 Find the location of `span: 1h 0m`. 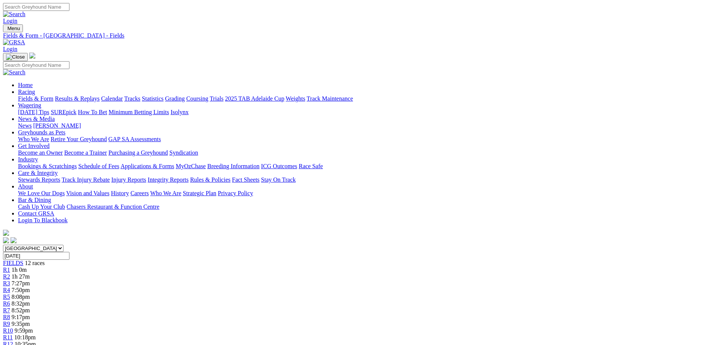

span: 1h 0m is located at coordinates (19, 270).